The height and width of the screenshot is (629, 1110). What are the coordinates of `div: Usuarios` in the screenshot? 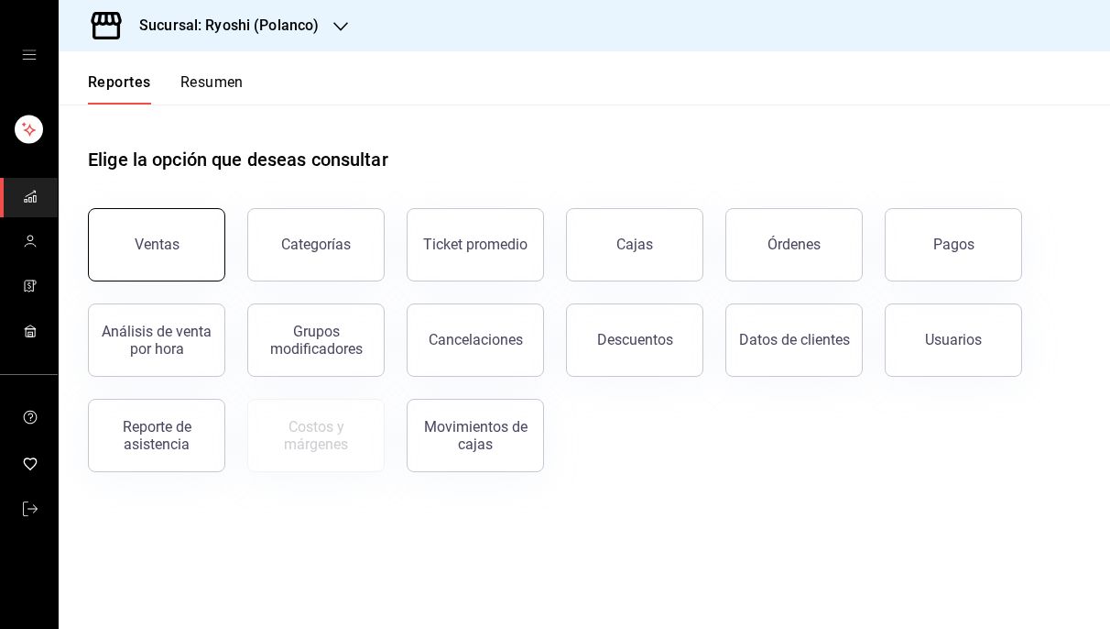 It's located at (954, 339).